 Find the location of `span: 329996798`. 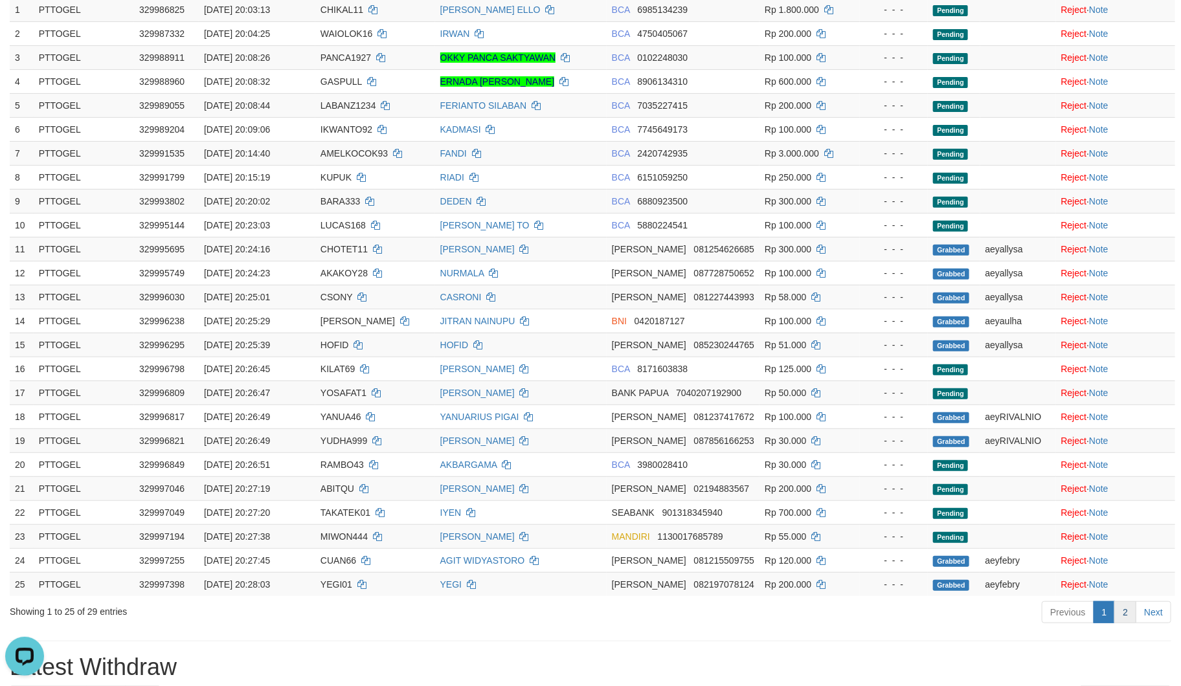

span: 329996798 is located at coordinates (162, 369).